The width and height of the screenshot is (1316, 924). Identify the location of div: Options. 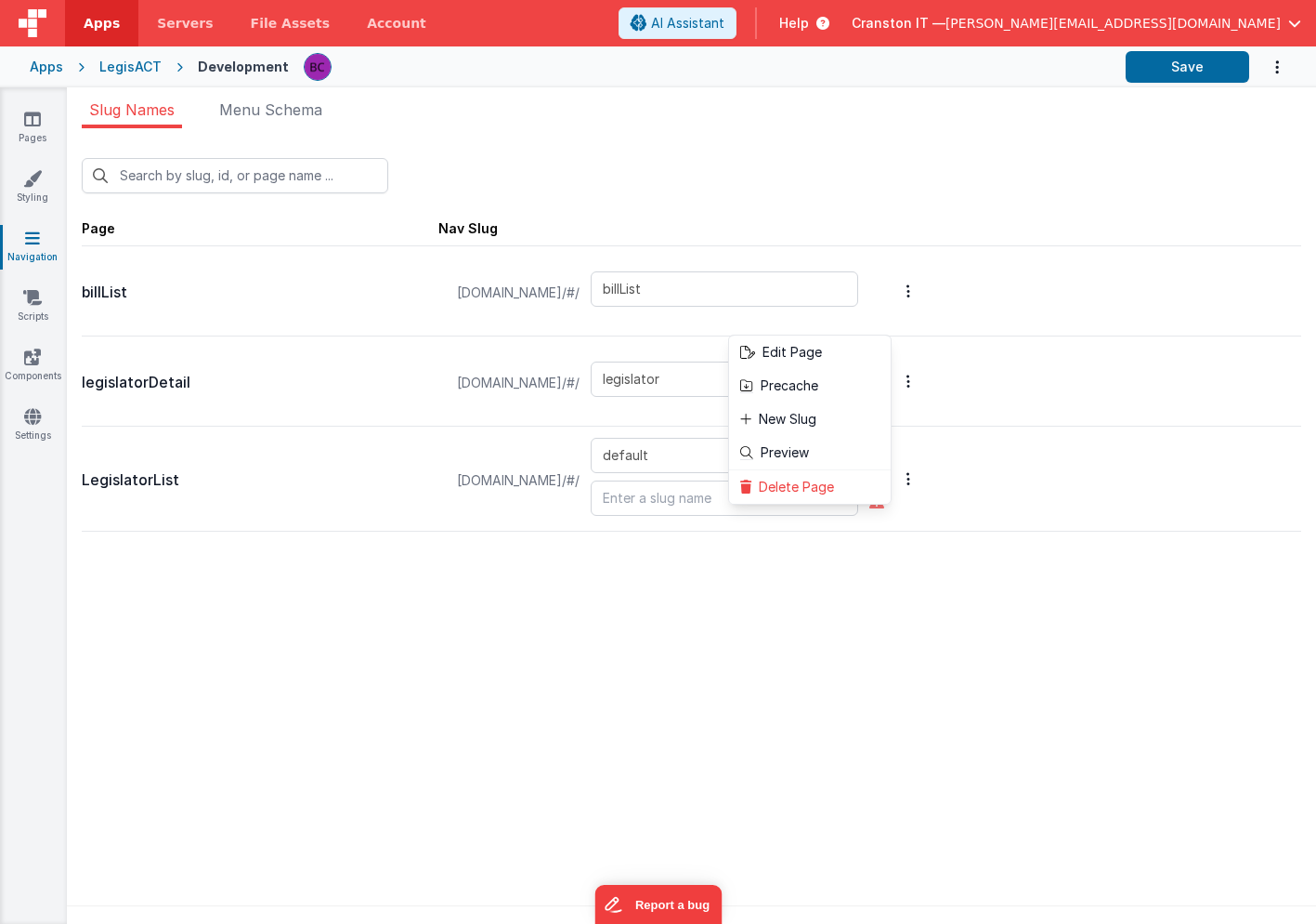
(810, 419).